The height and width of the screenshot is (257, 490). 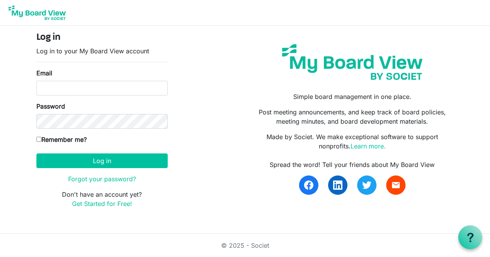 I want to click on img: My Board View Logo, so click(x=37, y=13).